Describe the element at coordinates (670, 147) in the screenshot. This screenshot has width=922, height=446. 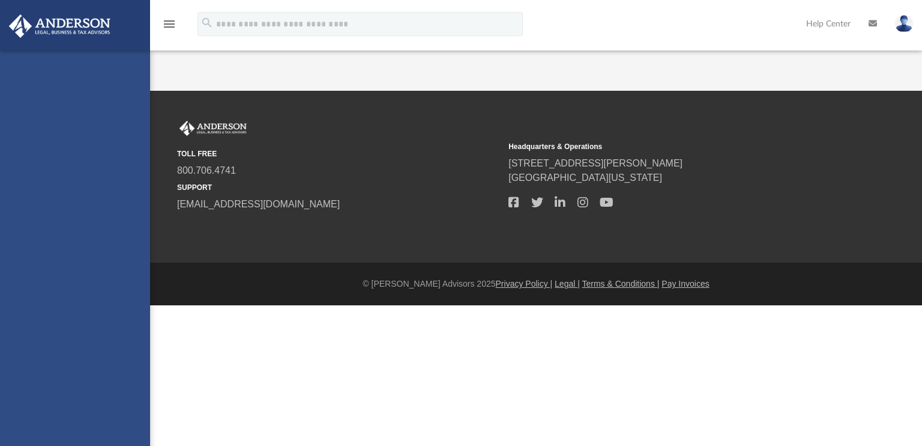
I see `small: Headquarters & Operations` at that location.